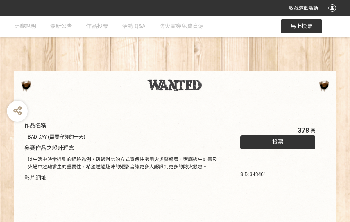 The height and width of the screenshot is (222, 350). I want to click on span: 作品投票, so click(97, 26).